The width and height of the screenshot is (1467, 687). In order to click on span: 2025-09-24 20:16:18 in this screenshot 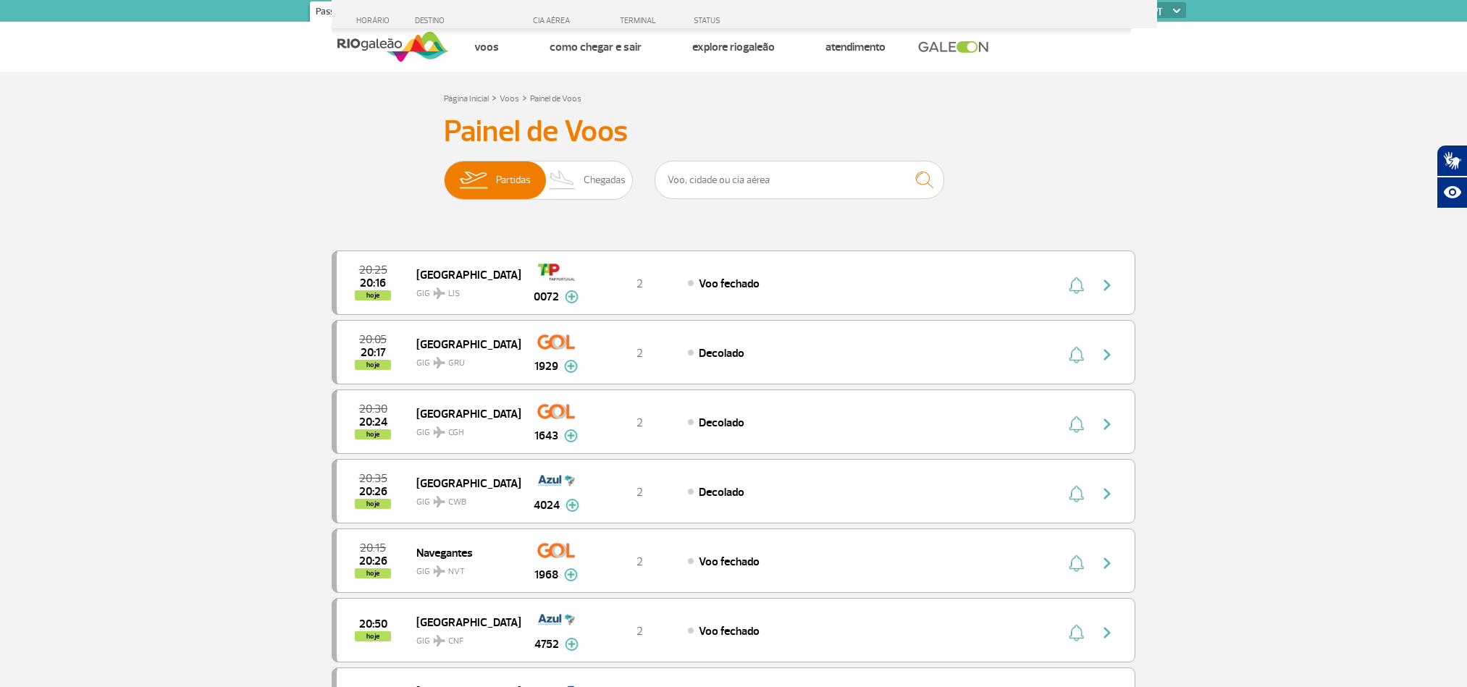, I will do `click(373, 283)`.